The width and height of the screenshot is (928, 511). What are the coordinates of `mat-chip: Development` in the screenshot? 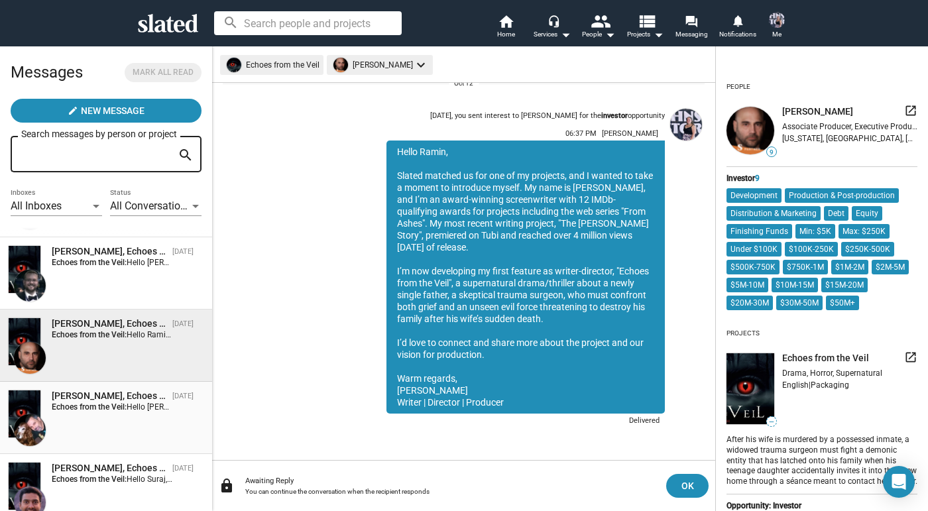 It's located at (754, 196).